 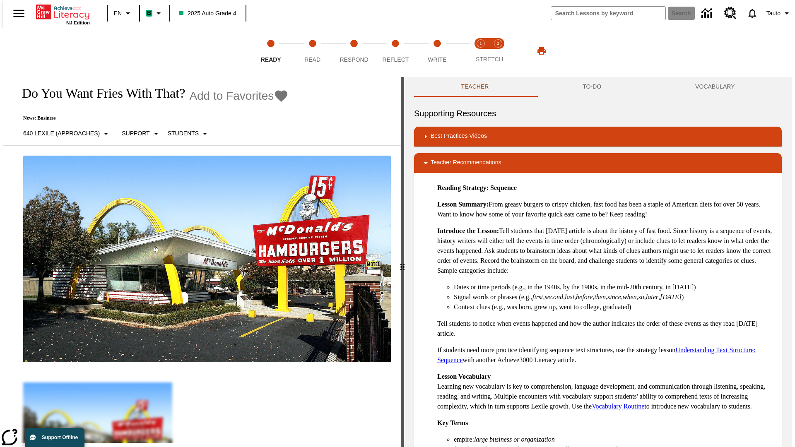 What do you see at coordinates (438, 51) in the screenshot?
I see `button: Write step 5 of 5` at bounding box center [438, 51].